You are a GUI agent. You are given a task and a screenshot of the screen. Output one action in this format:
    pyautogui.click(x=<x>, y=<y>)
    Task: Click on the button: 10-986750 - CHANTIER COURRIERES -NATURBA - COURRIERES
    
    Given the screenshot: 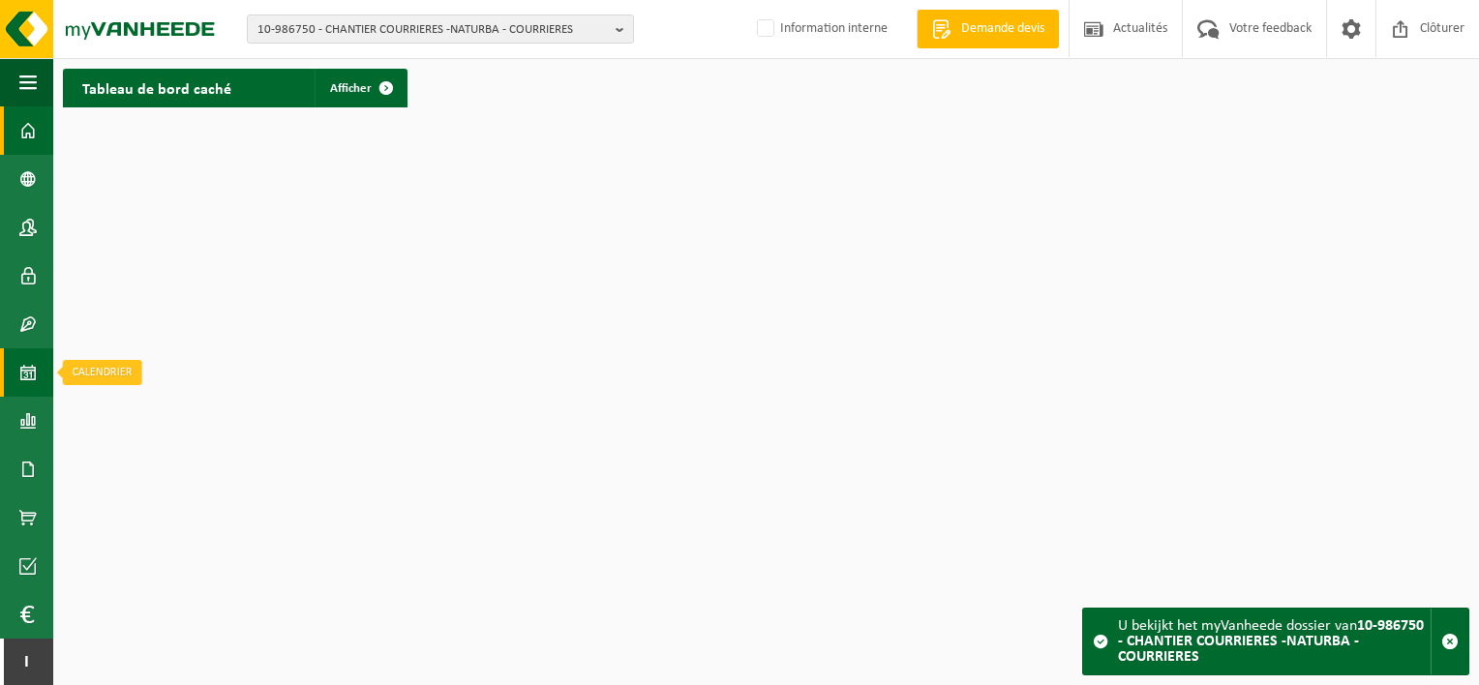 What is the action you would take?
    pyautogui.click(x=440, y=29)
    